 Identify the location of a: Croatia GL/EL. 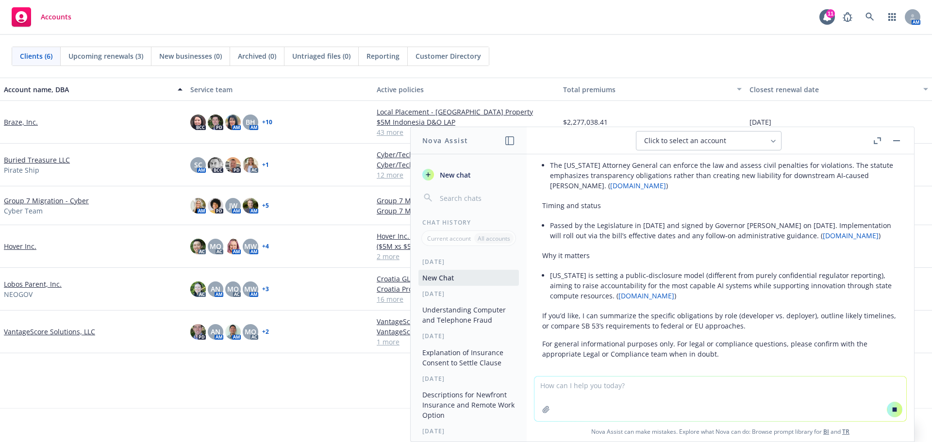
(466, 279).